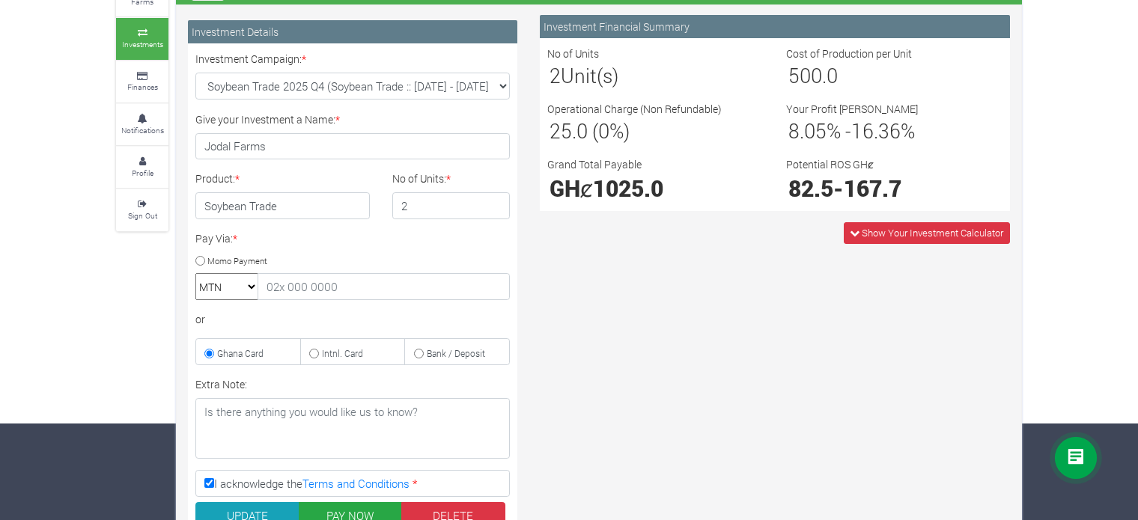 The height and width of the screenshot is (520, 1138). Describe the element at coordinates (353, 484) in the screenshot. I see `label: I acknowledge the` at that location.